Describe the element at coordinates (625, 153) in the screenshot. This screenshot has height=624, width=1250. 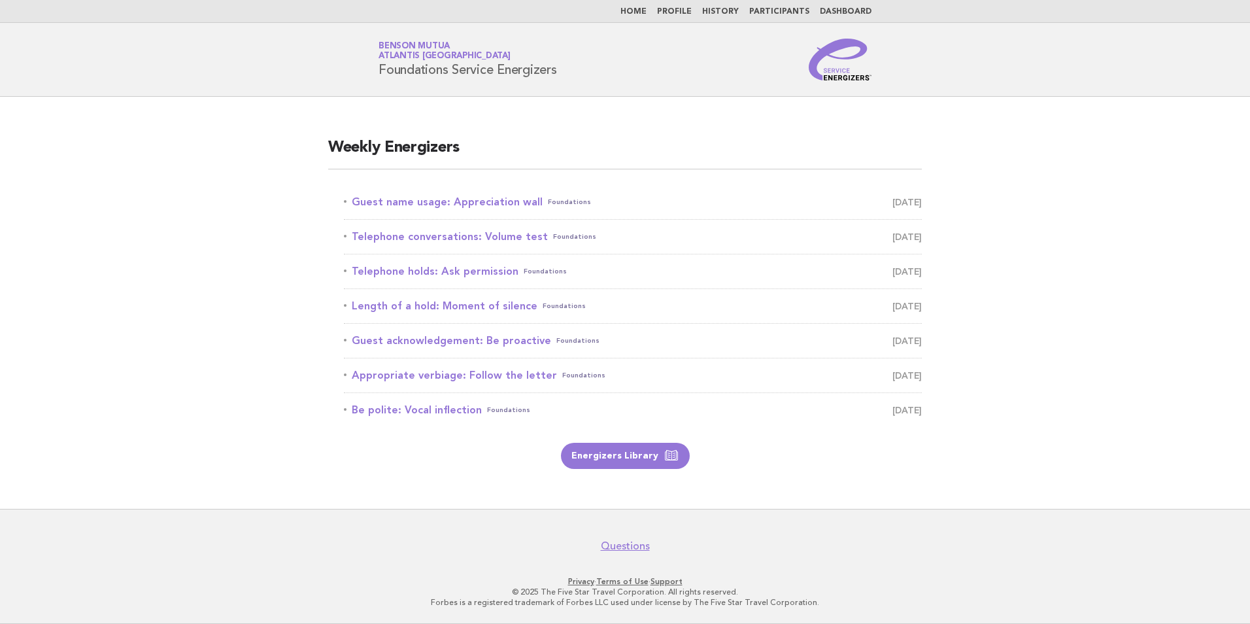
I see `h2: Weekly Energizers` at that location.